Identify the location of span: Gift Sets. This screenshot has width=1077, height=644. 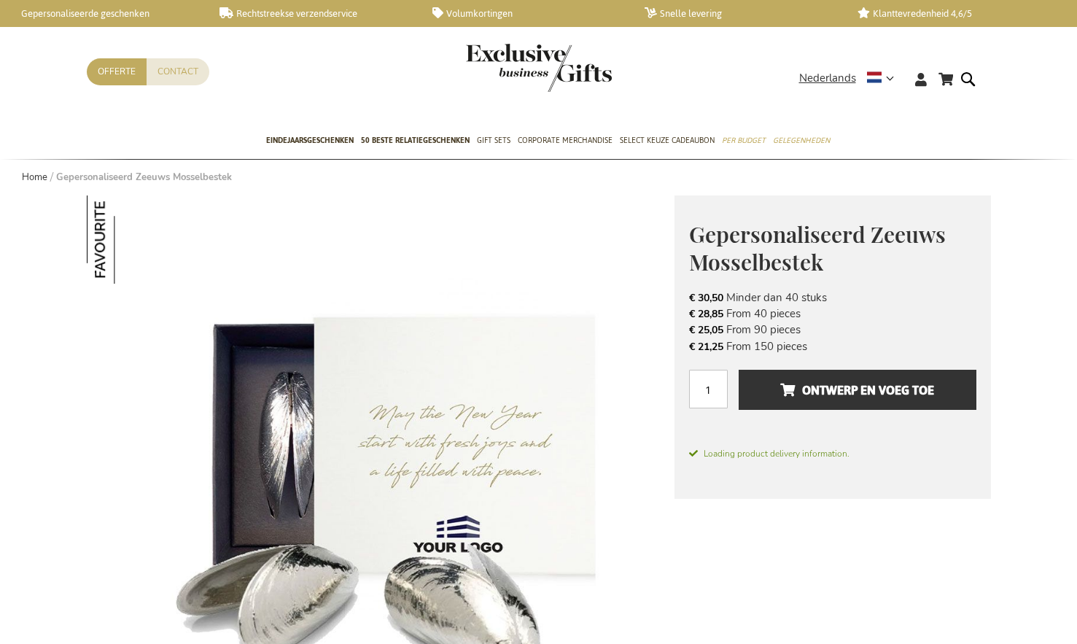
(494, 140).